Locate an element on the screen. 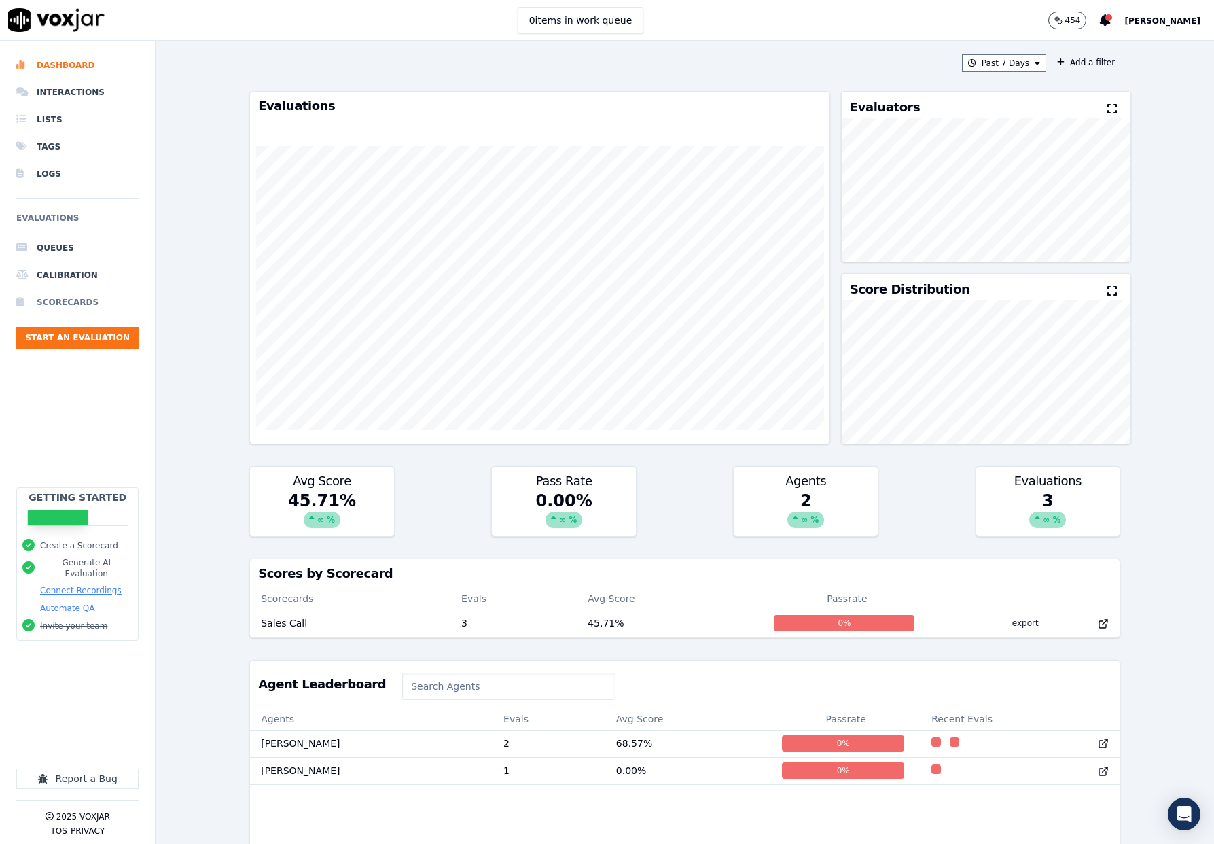  a: Queues is located at coordinates (77, 248).